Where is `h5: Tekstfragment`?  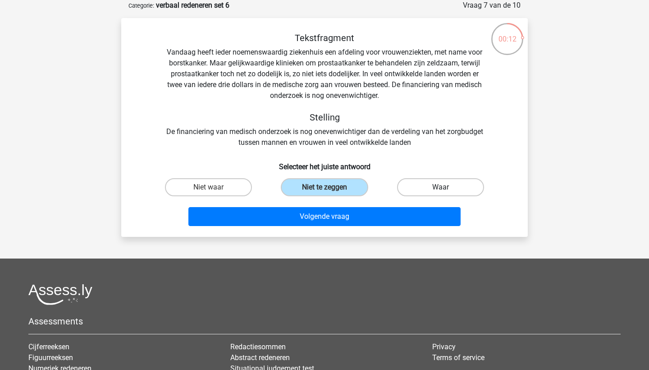
h5: Tekstfragment is located at coordinates (325, 38).